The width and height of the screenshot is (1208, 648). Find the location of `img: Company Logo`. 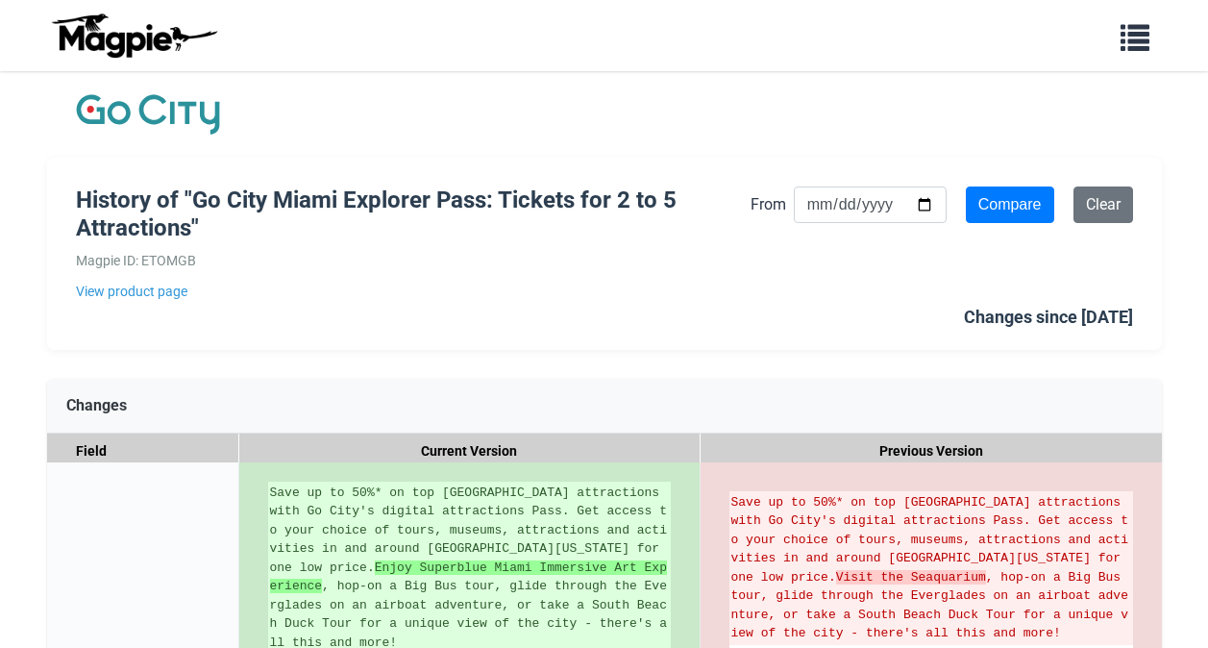

img: Company Logo is located at coordinates (148, 114).